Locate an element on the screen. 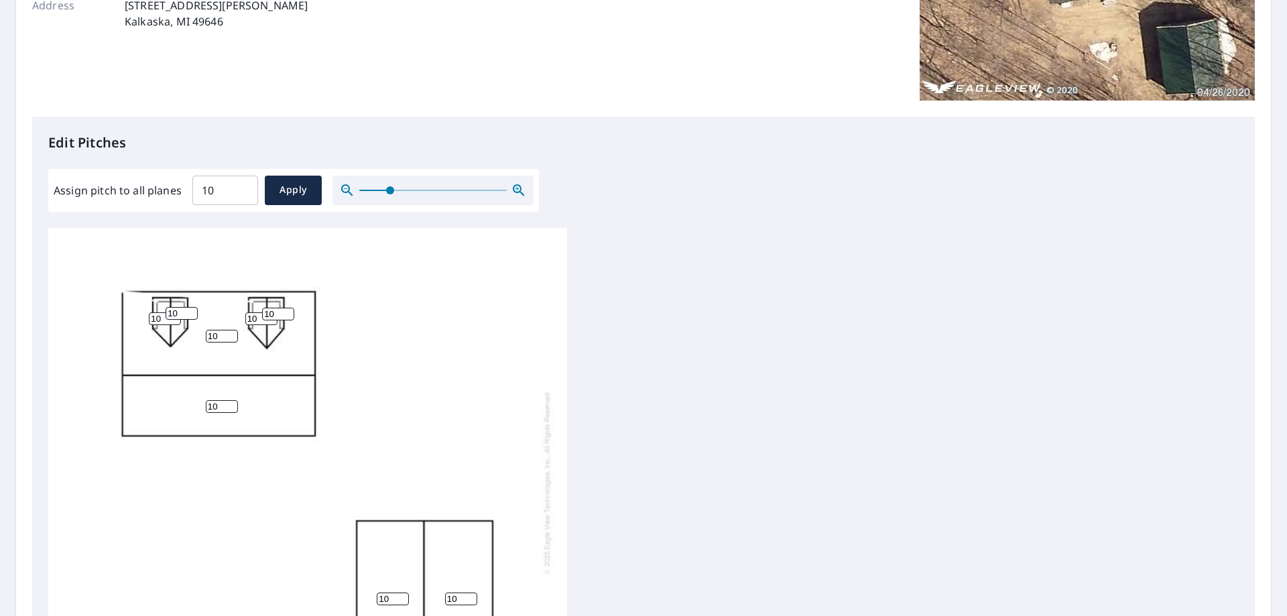 Image resolution: width=1287 pixels, height=616 pixels. label: Assign pitch to all planes is located at coordinates (117, 190).